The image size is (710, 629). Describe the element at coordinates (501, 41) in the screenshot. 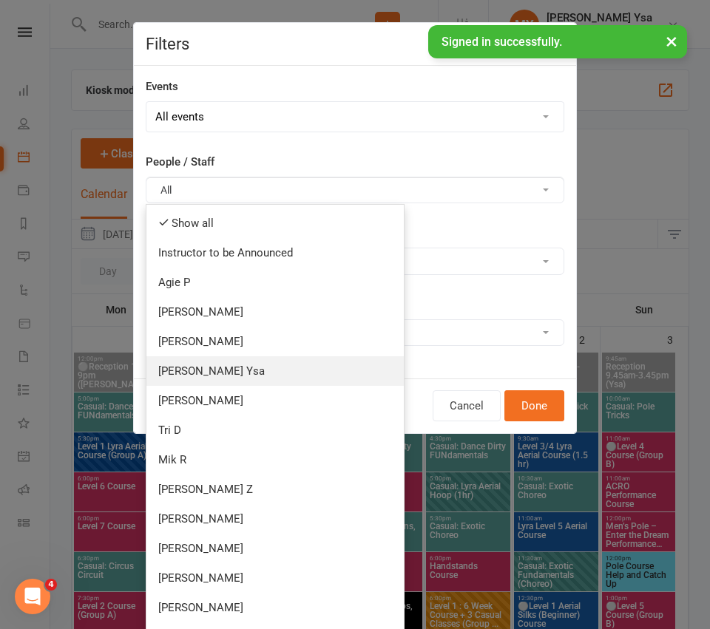

I see `span: Signed in successfully.` at that location.